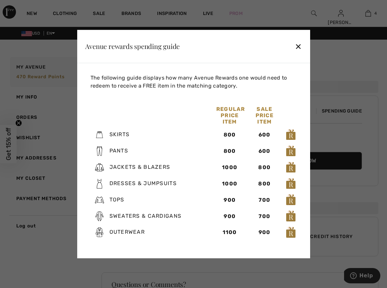  What do you see at coordinates (119, 134) in the screenshot?
I see `span: Skirts` at bounding box center [119, 134].